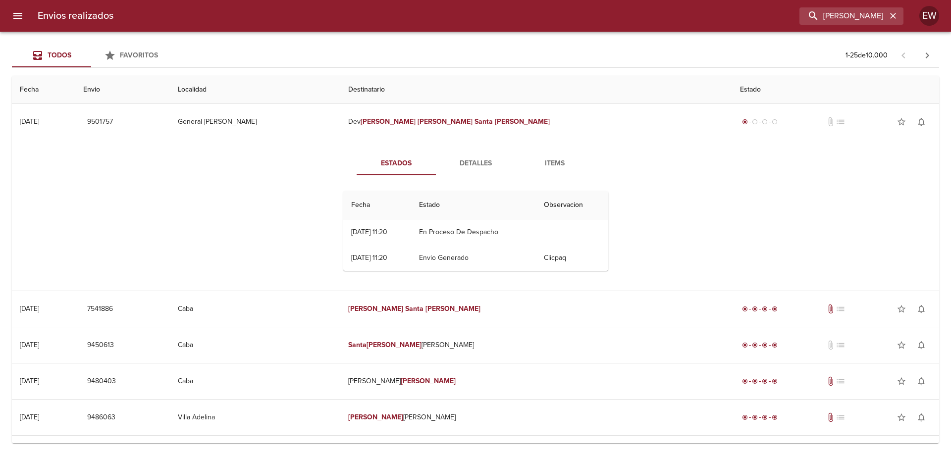 The width and height of the screenshot is (951, 455). Describe the element at coordinates (473, 232) in the screenshot. I see `td: En Proceso De Despacho` at that location.